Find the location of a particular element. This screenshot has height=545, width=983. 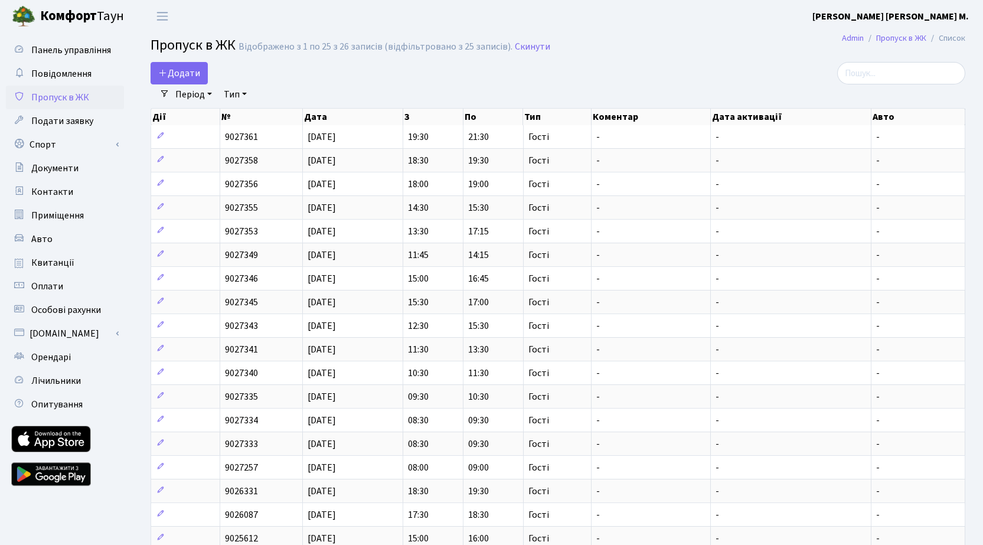

th: Дії is located at coordinates (185, 117).